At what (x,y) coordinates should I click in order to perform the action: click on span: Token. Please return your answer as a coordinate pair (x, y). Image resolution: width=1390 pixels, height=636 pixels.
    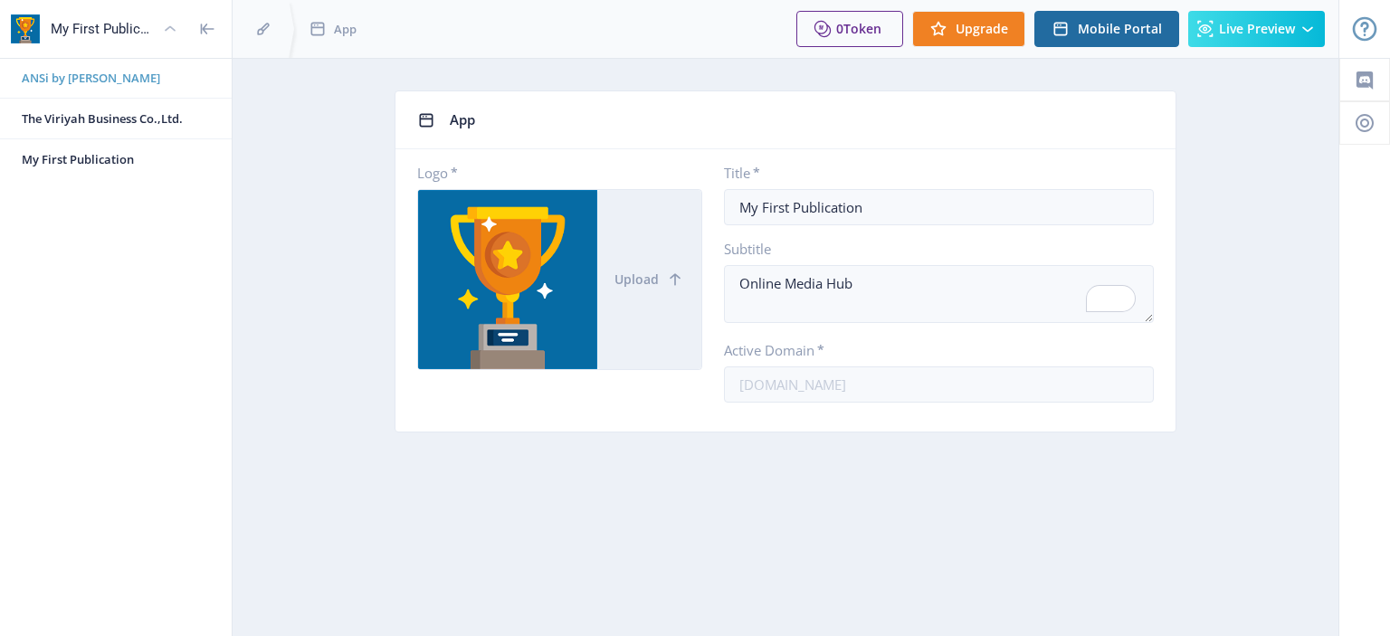
    Looking at the image, I should click on (862, 28).